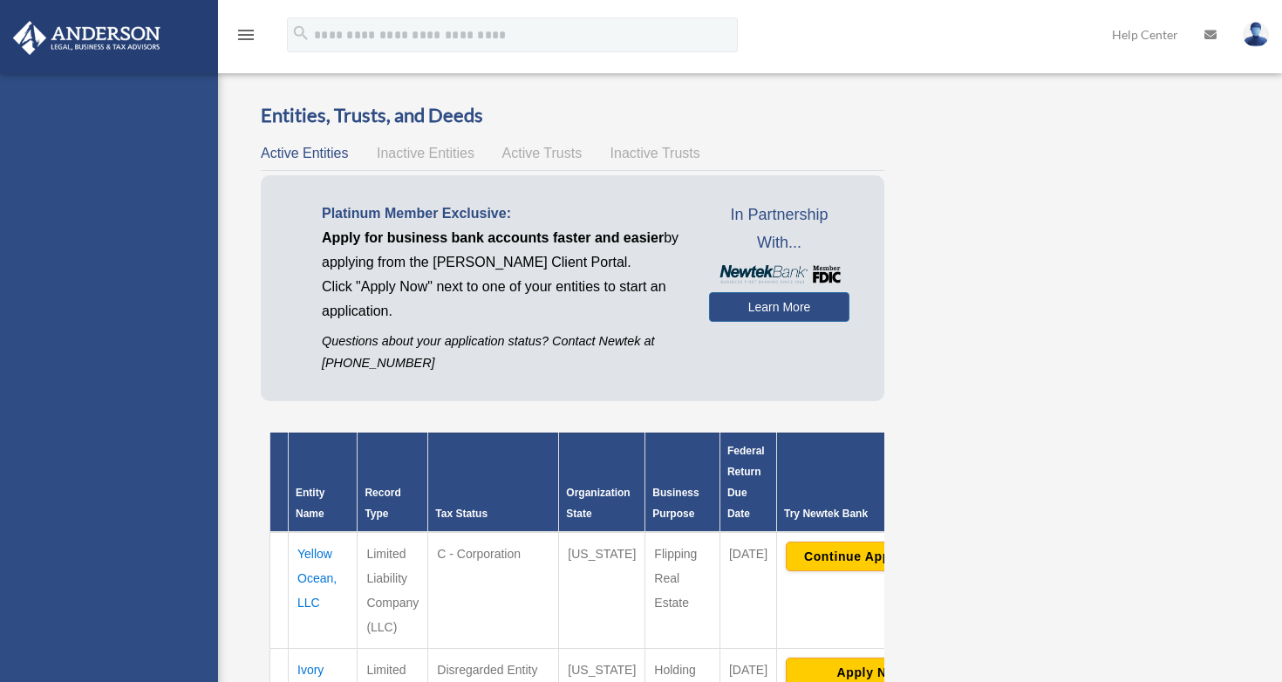  I want to click on span: Apply for business bank accounts faster and easier, so click(493, 237).